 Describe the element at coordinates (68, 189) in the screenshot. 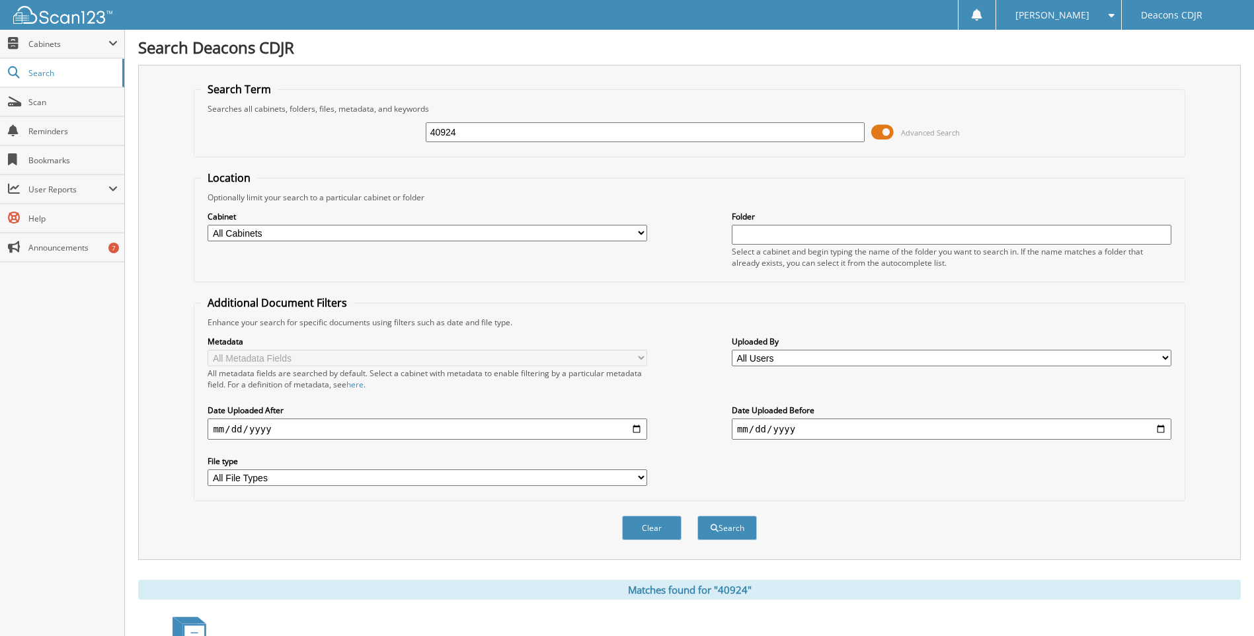

I see `span: User Reports` at that location.